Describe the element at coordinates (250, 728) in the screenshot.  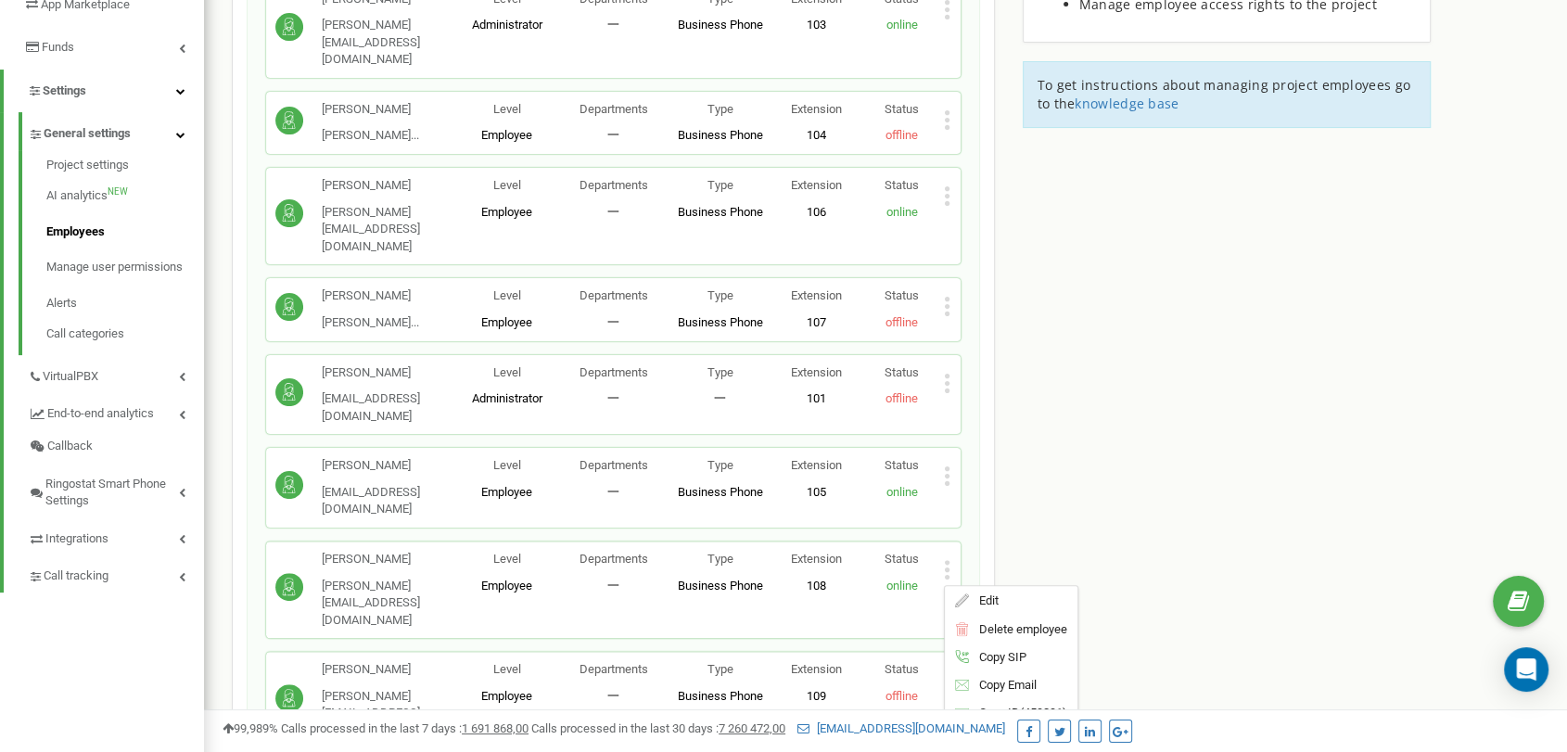
I see `span: 99,989%` at that location.